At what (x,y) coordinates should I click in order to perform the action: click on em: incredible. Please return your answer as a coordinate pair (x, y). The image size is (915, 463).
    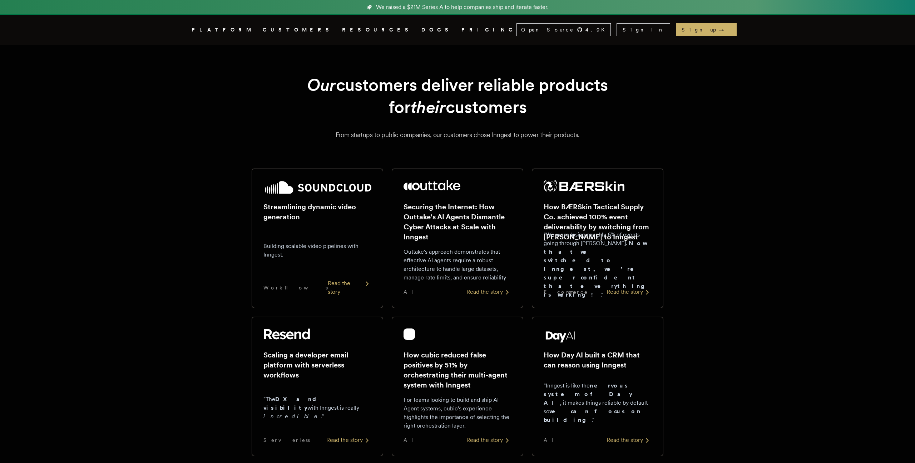
    Looking at the image, I should click on (292, 416).